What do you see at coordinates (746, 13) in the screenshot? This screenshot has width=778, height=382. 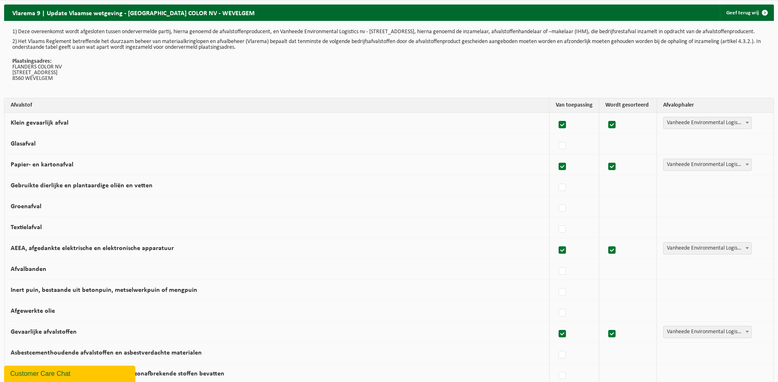 I see `a: Geef terug vrij` at bounding box center [746, 13].